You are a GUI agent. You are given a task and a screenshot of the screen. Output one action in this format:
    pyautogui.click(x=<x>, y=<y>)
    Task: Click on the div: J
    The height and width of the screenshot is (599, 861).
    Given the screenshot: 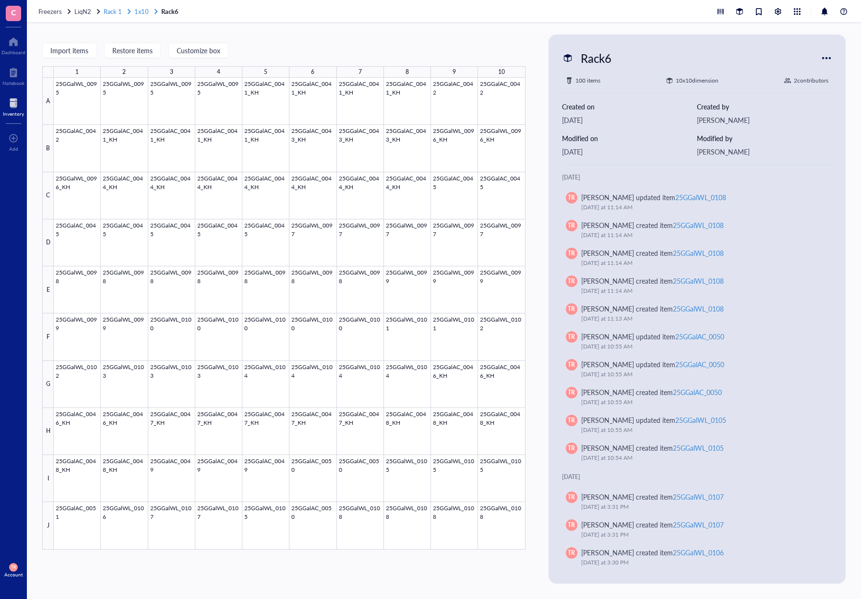 What is the action you would take?
    pyautogui.click(x=48, y=525)
    